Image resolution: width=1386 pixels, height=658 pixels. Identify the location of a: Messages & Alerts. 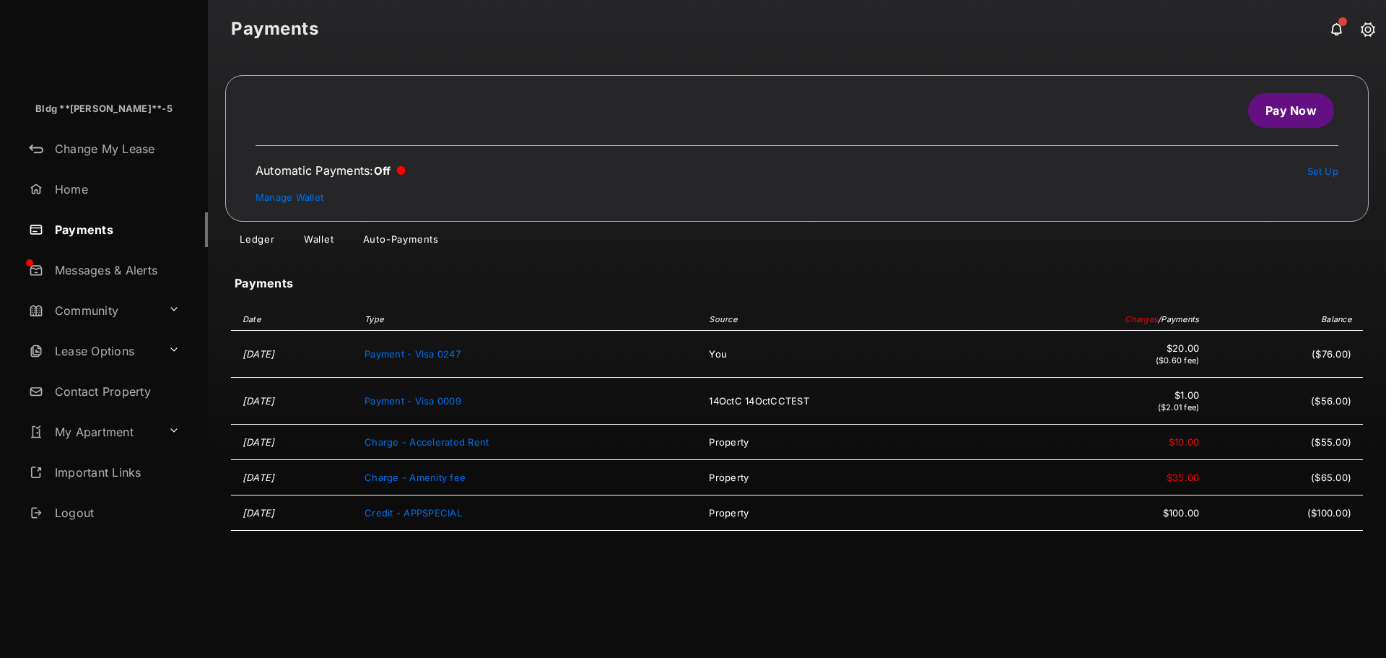
(115, 270).